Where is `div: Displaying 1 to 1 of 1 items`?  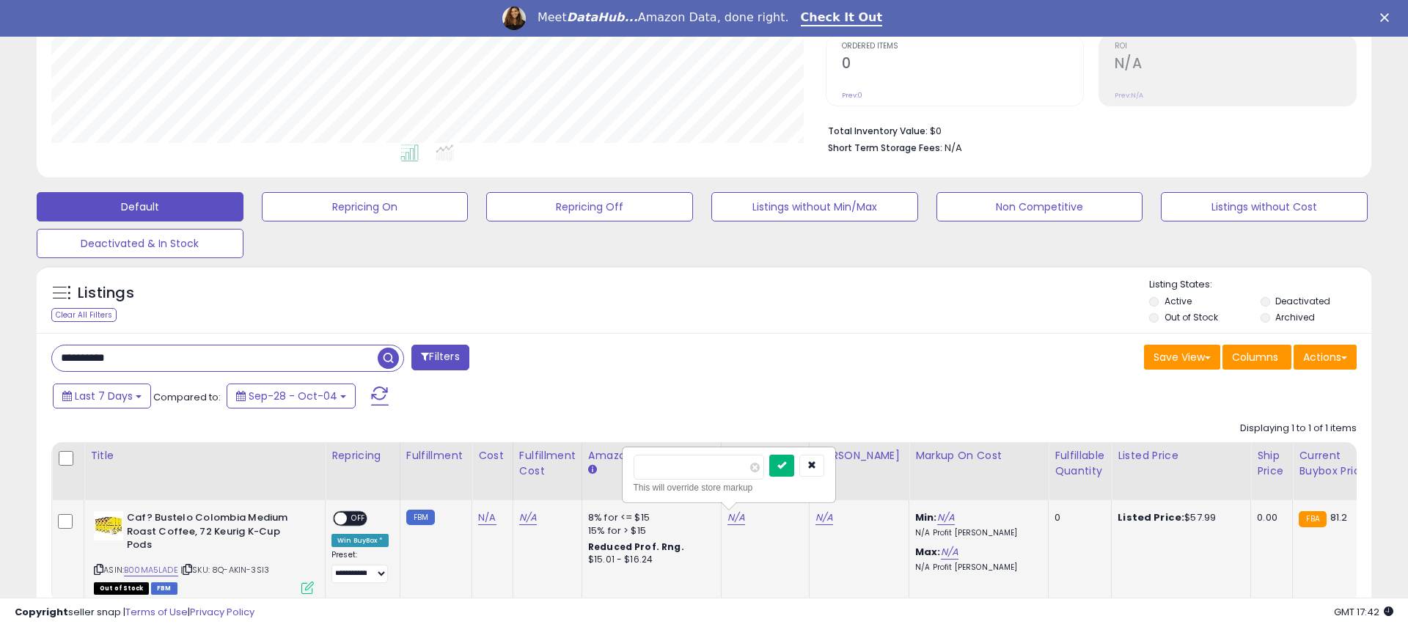
div: Displaying 1 to 1 of 1 items is located at coordinates (1298, 428).